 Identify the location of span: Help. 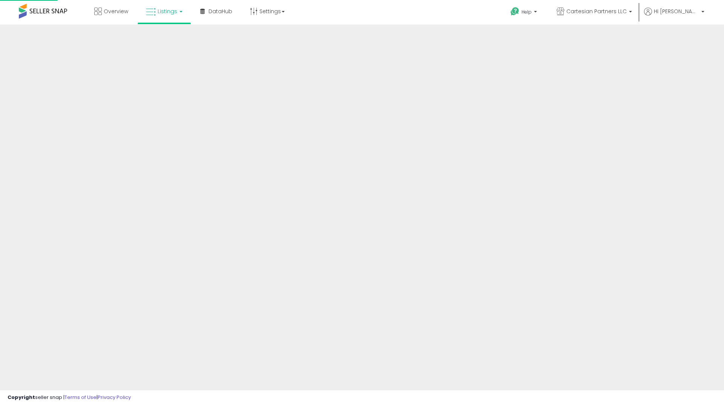
(527, 12).